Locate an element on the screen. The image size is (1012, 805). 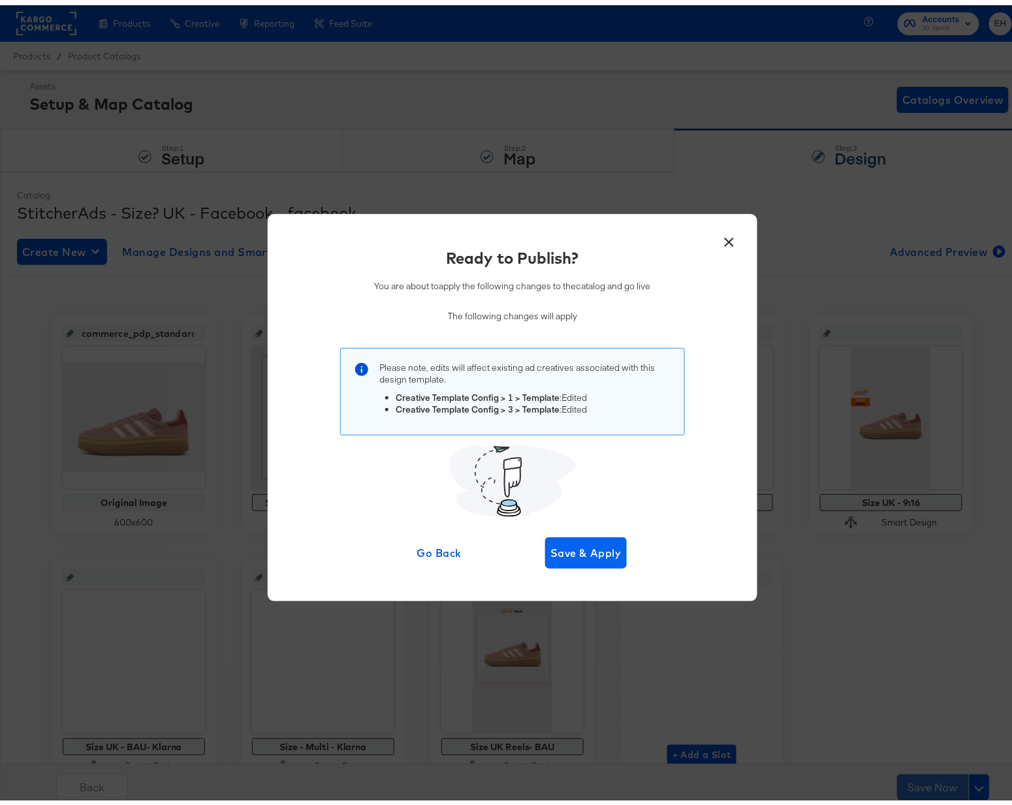
span: Save & Apply is located at coordinates (586, 548).